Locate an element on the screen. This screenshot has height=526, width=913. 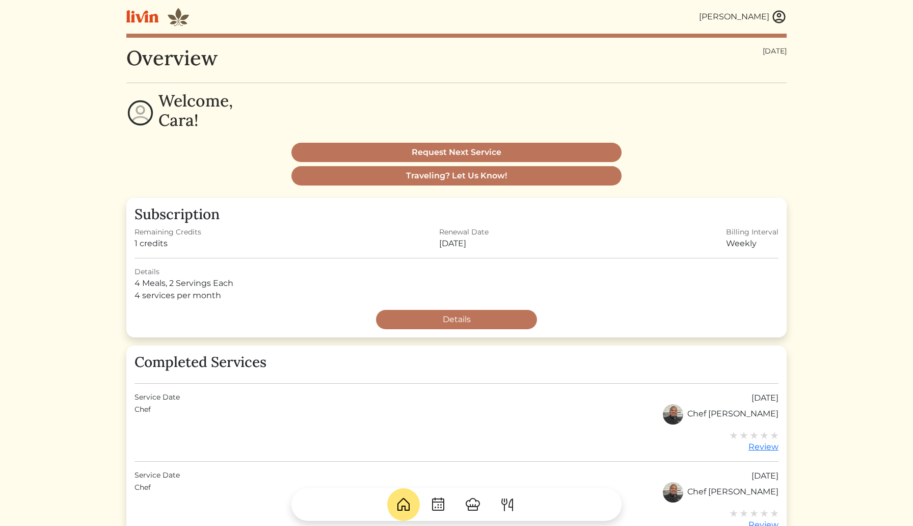
img: House-9bf13187bcbb5817f509fe5e7408150f90897510c4275e13d0d5fca38e0b5951.svg is located at coordinates (403, 504).